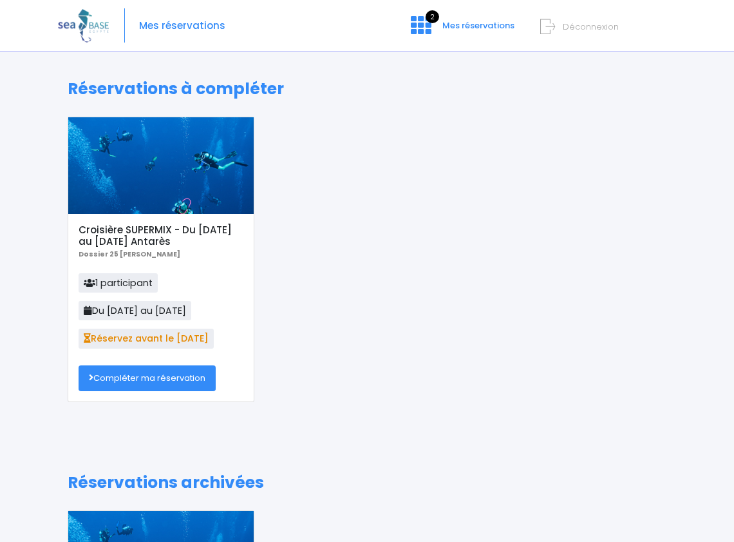  What do you see at coordinates (118, 283) in the screenshot?
I see `span: 1 participant` at bounding box center [118, 283].